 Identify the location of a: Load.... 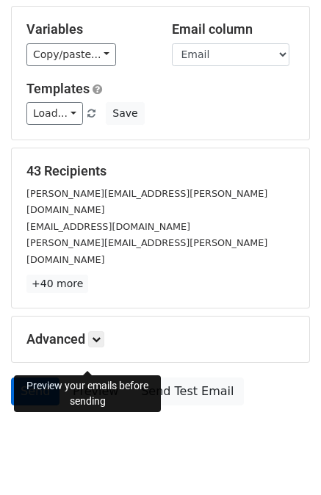
(54, 113).